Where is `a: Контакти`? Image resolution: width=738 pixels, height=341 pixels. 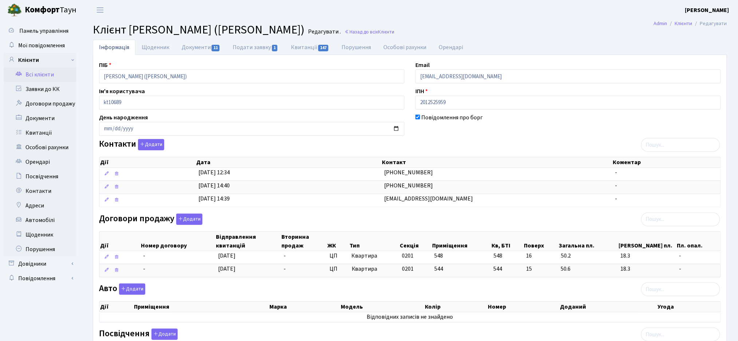 a: Контакти is located at coordinates (40, 191).